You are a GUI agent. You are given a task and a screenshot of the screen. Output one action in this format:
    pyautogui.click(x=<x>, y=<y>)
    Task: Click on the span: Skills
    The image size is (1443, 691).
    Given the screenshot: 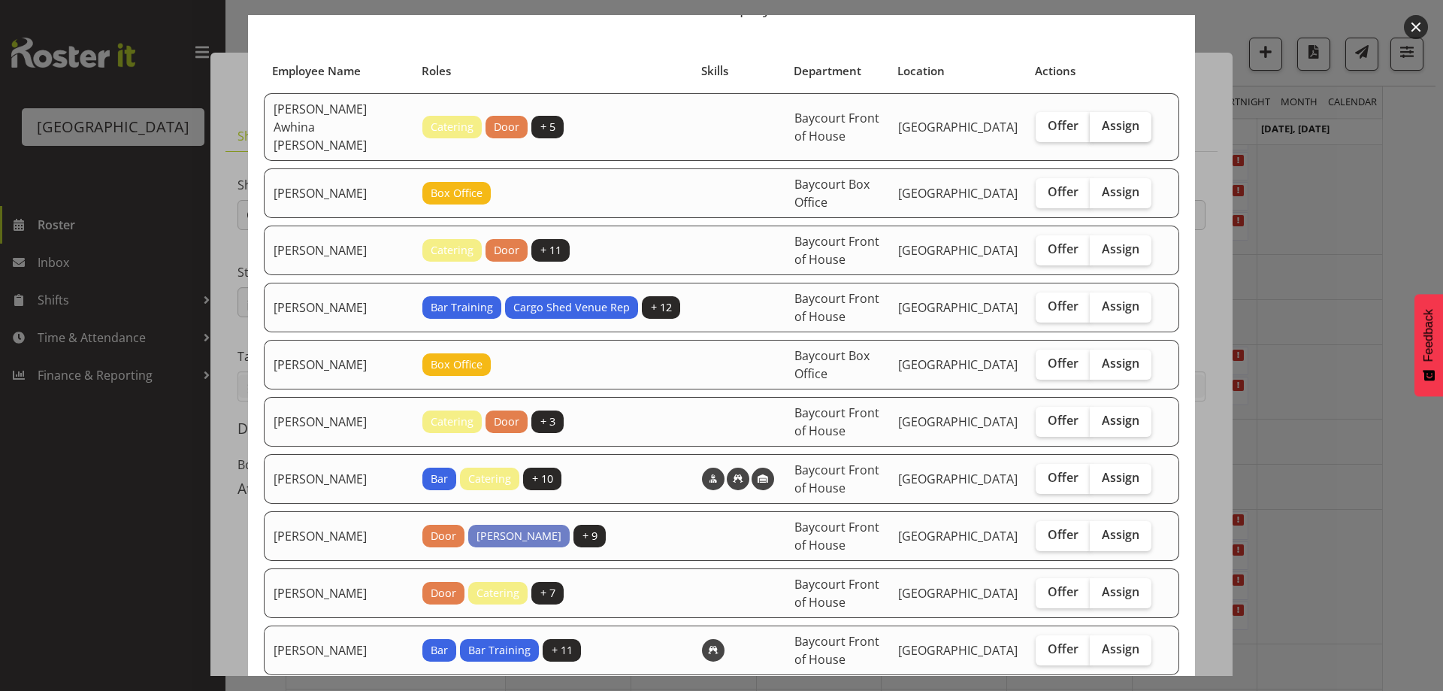 What is the action you would take?
    pyautogui.click(x=715, y=71)
    